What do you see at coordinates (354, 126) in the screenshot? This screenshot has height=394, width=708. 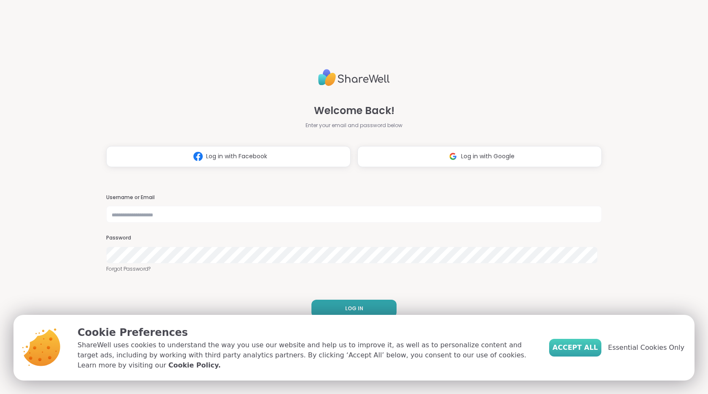 I see `span: Enter your email and password below` at bounding box center [354, 126].